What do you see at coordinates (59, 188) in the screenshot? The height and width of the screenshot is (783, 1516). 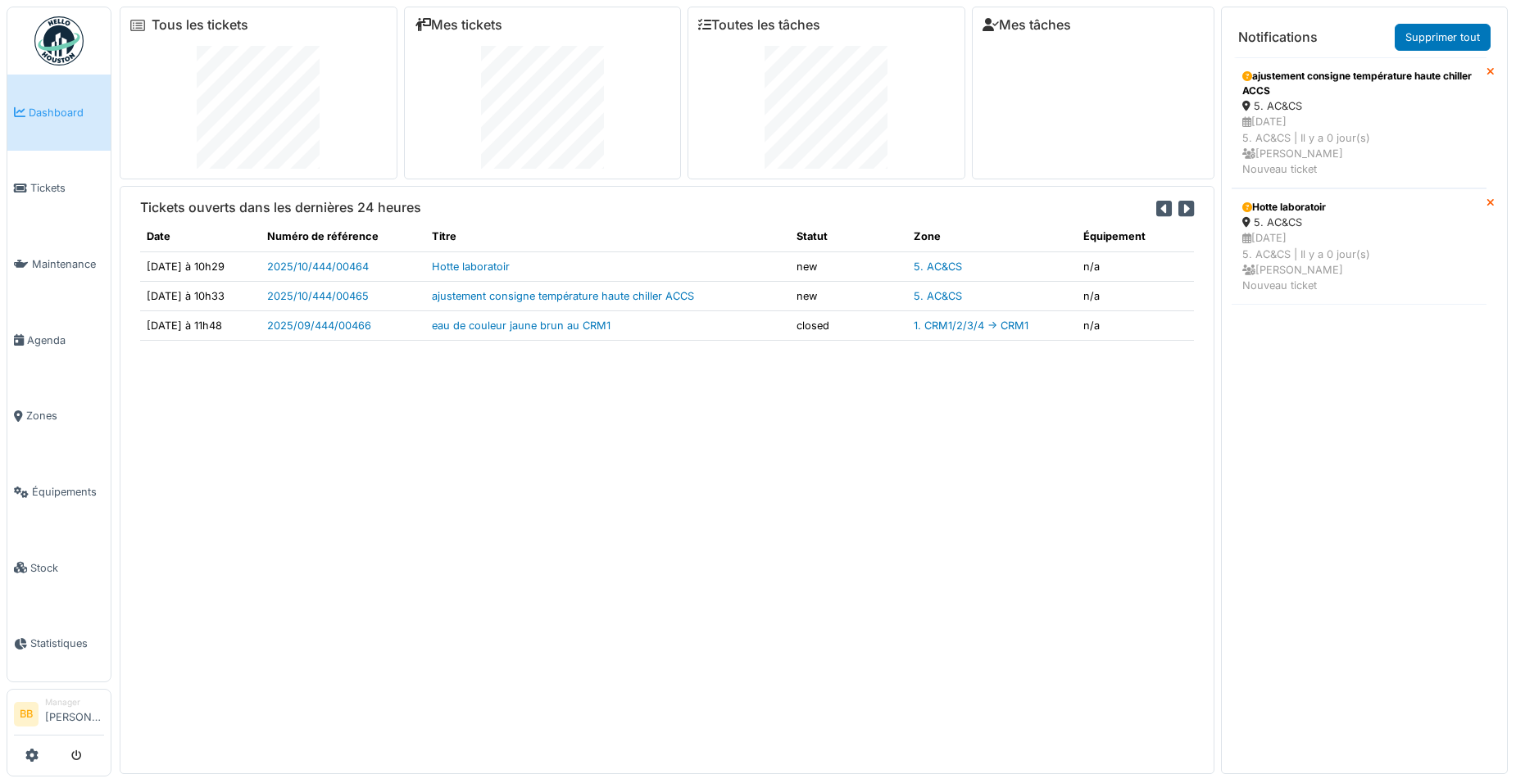 I see `a: Tickets` at bounding box center [59, 188].